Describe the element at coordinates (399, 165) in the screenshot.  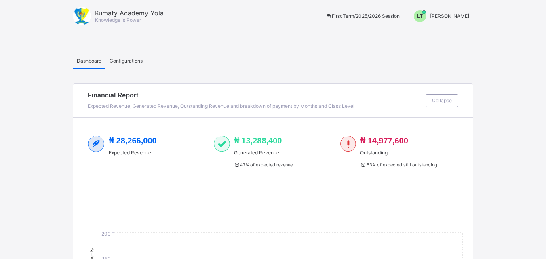
I see `span: 53 % of expected still outstanding` at that location.